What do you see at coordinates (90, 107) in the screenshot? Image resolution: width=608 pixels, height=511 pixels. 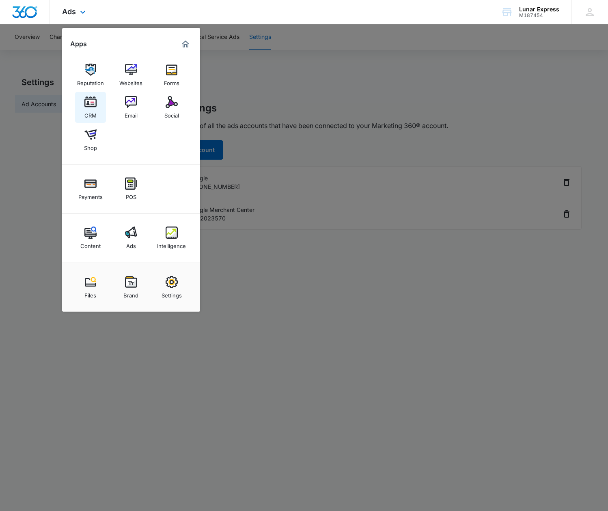 I see `a: CRM` at bounding box center [90, 107].